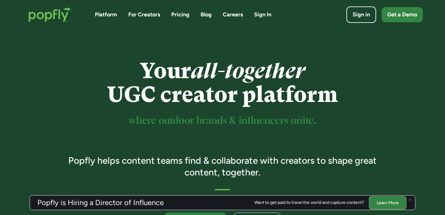  Describe the element at coordinates (402, 15) in the screenshot. I see `div: Get a Demo` at that location.